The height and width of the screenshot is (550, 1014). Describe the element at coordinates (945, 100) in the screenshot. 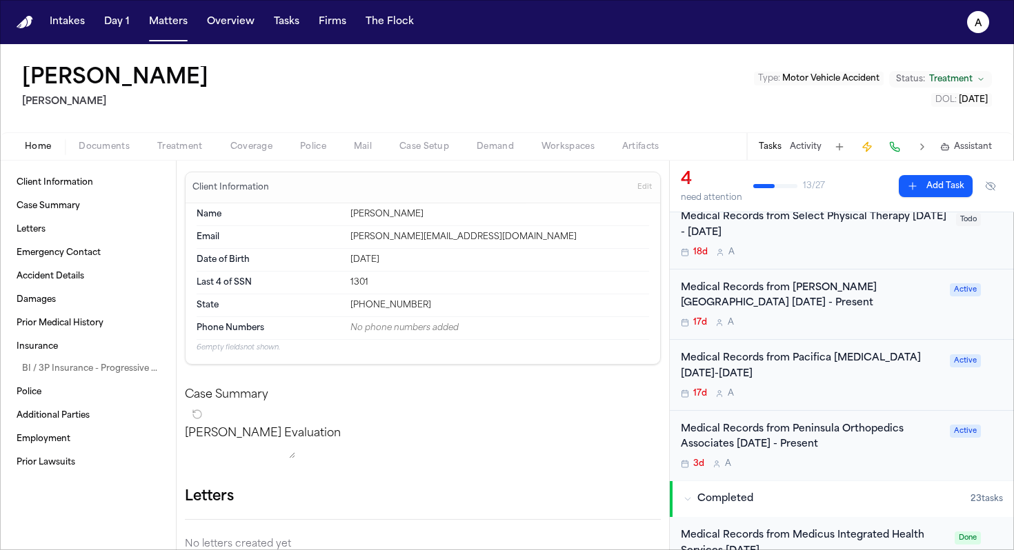

I see `span: DOL :` at that location.